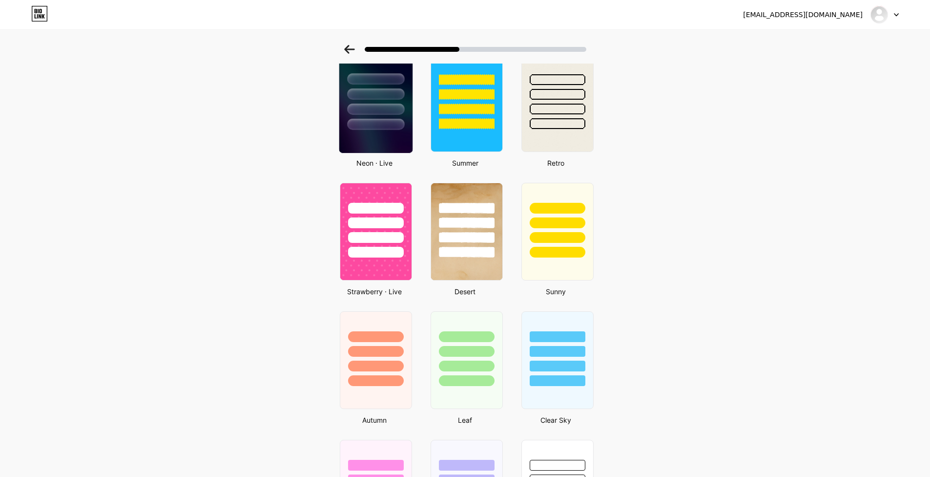 Image resolution: width=930 pixels, height=477 pixels. Describe the element at coordinates (376, 103) in the screenshot. I see `img: neon.jpg` at that location.